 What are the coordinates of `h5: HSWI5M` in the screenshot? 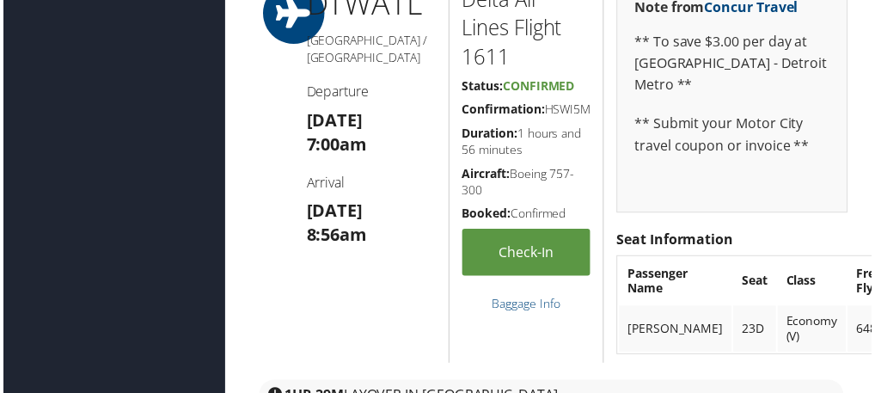 It's located at (527, 110).